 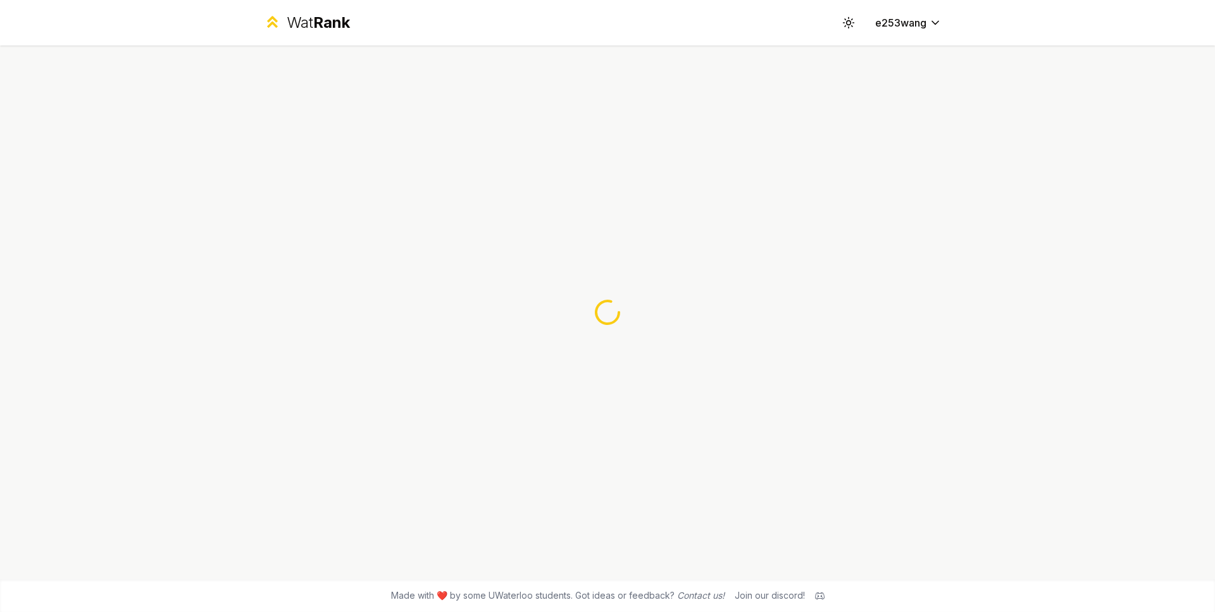 I want to click on button: e253wang, so click(x=908, y=23).